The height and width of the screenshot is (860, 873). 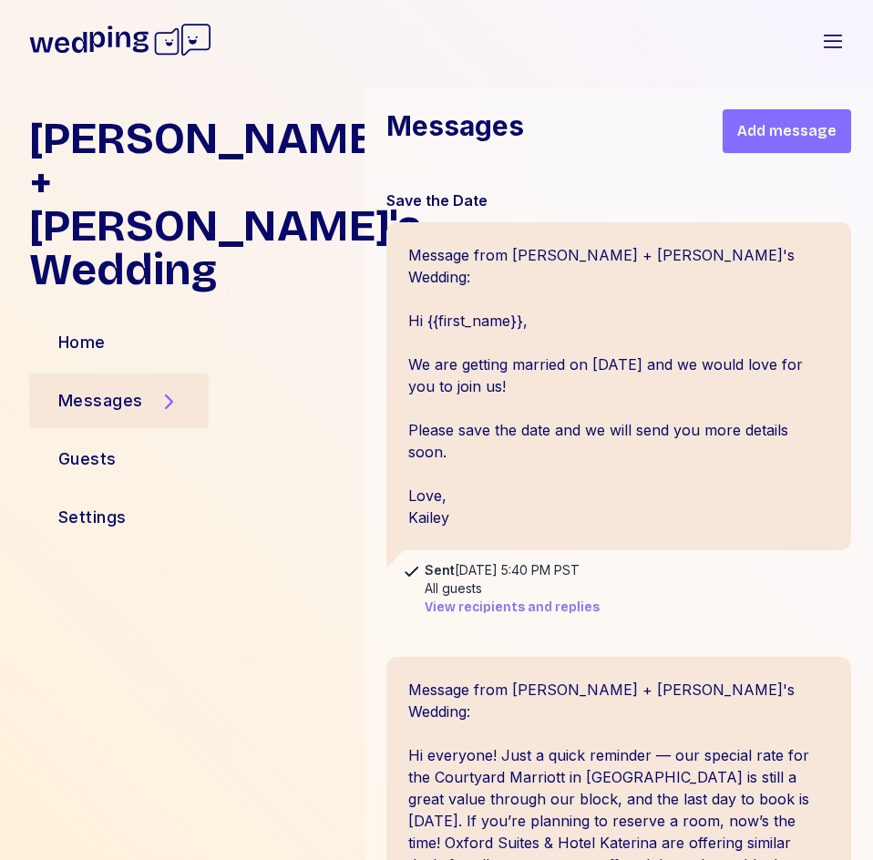 I want to click on span: View recipients and replies, so click(x=512, y=608).